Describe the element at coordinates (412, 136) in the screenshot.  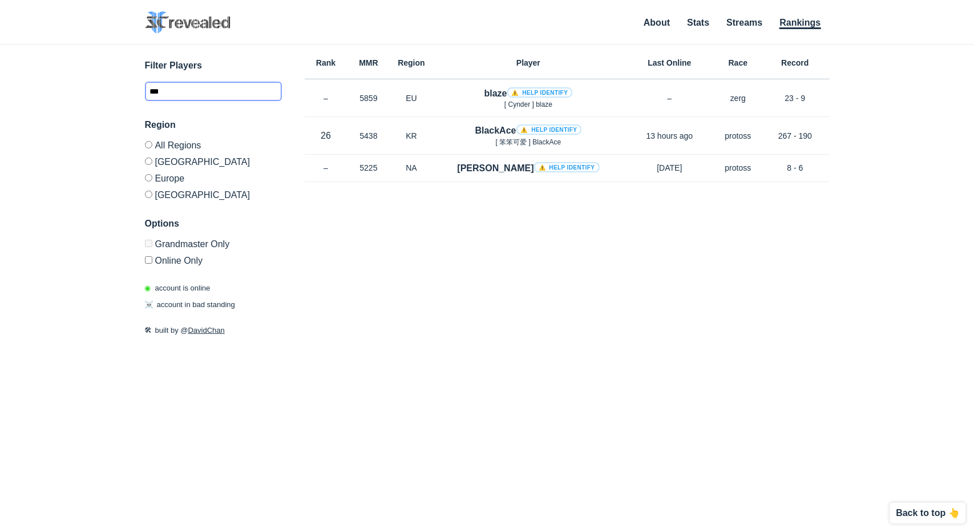
I see `p: KR` at that location.